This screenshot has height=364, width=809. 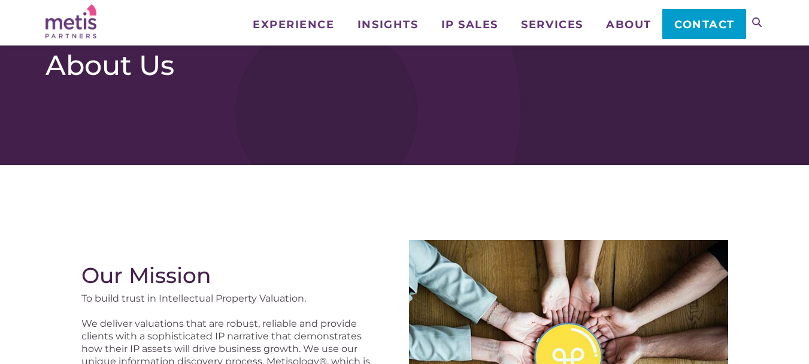 What do you see at coordinates (705, 25) in the screenshot?
I see `span: Contact` at bounding box center [705, 25].